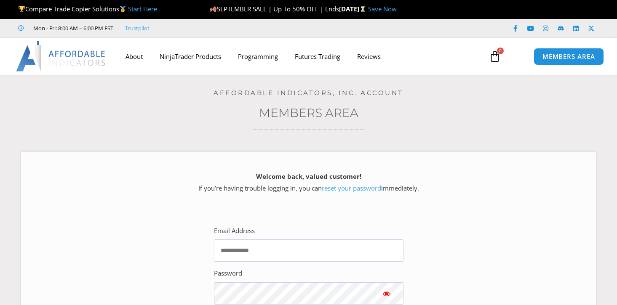 The width and height of the screenshot is (617, 305). Describe the element at coordinates (274, 9) in the screenshot. I see `span: SEPTEMBER SALE | Up To 50% OFF | Ends` at that location.